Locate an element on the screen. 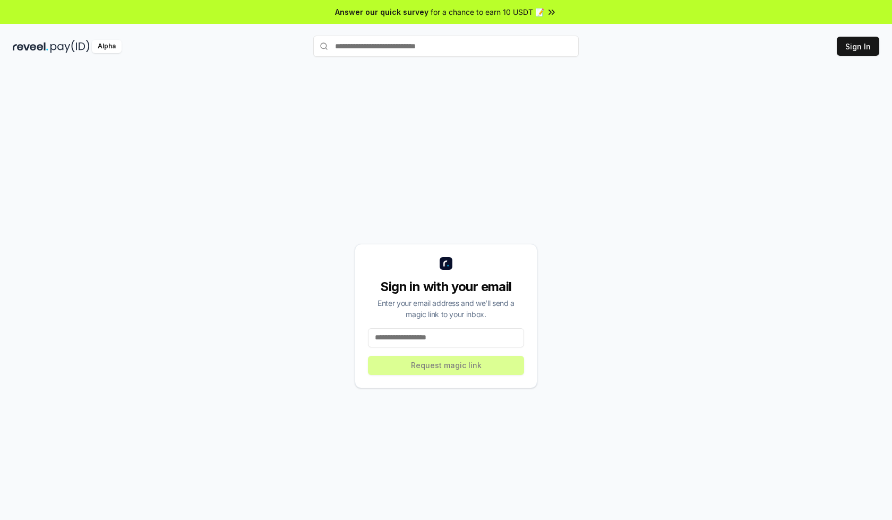  img: reveel_dark is located at coordinates (30, 46).